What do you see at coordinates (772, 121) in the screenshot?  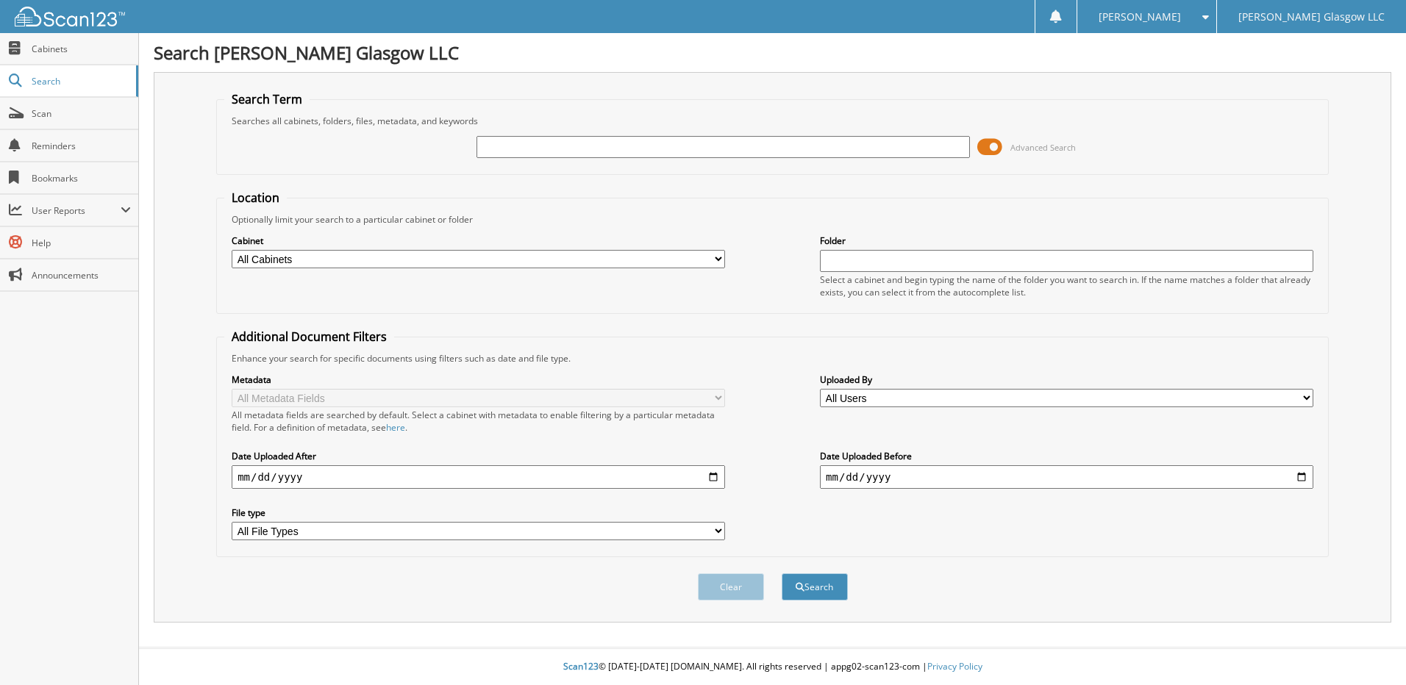 I see `div: Searches all cabinets, folders, files, metadata, and keywords` at bounding box center [772, 121].